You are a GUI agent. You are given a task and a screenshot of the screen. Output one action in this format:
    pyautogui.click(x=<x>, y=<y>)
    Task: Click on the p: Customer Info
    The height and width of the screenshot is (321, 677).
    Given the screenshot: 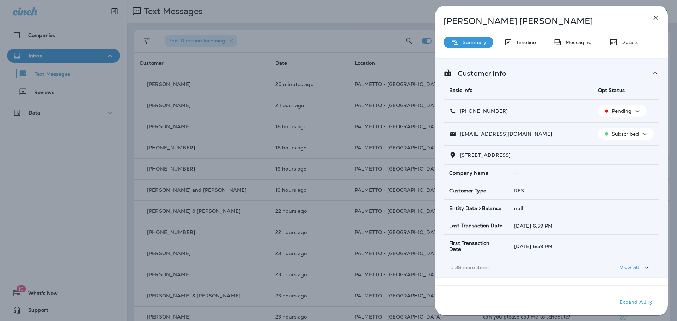 What is the action you would take?
    pyautogui.click(x=479, y=73)
    